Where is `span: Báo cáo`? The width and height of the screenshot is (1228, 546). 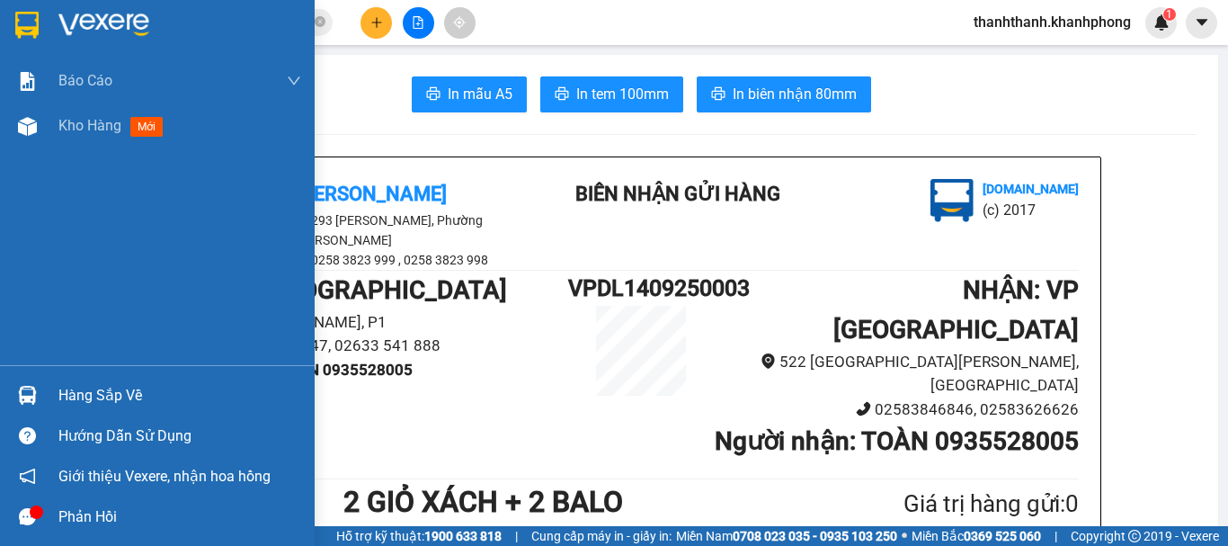
span: Báo cáo is located at coordinates (85, 80).